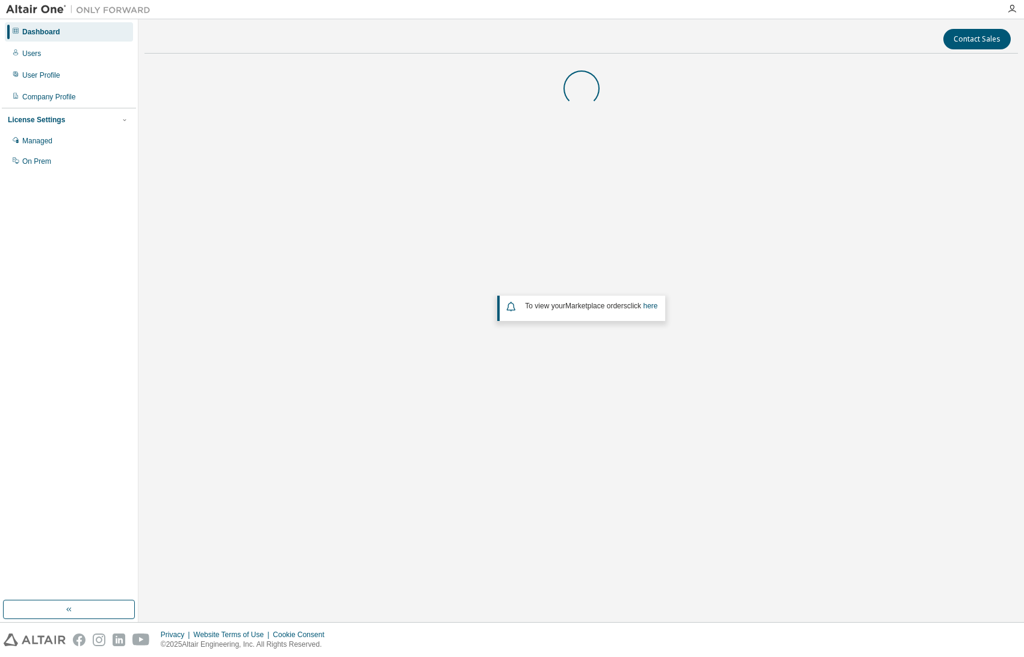  I want to click on div: User Profile, so click(41, 75).